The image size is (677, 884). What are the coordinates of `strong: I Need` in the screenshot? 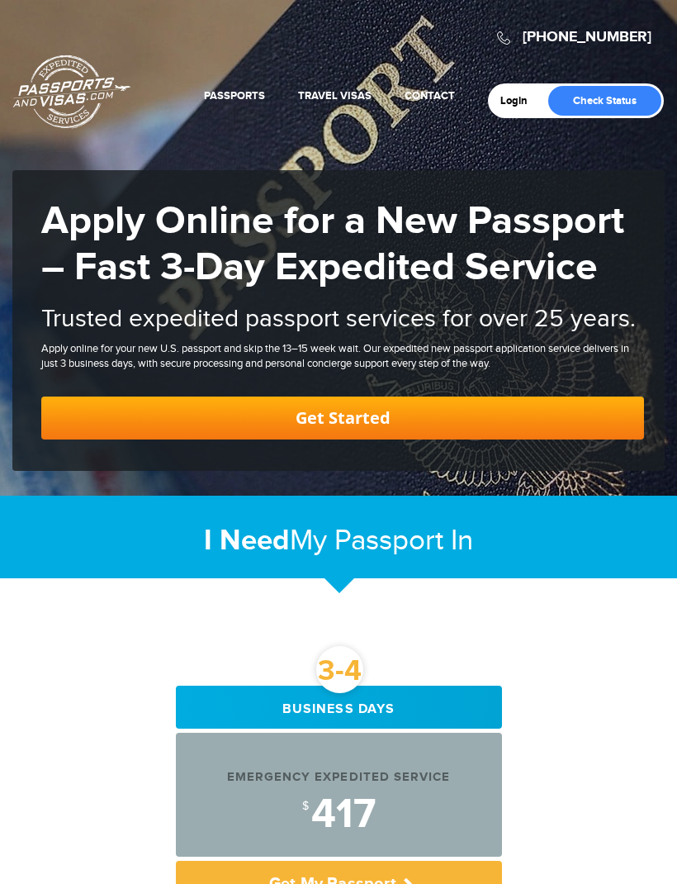 It's located at (247, 540).